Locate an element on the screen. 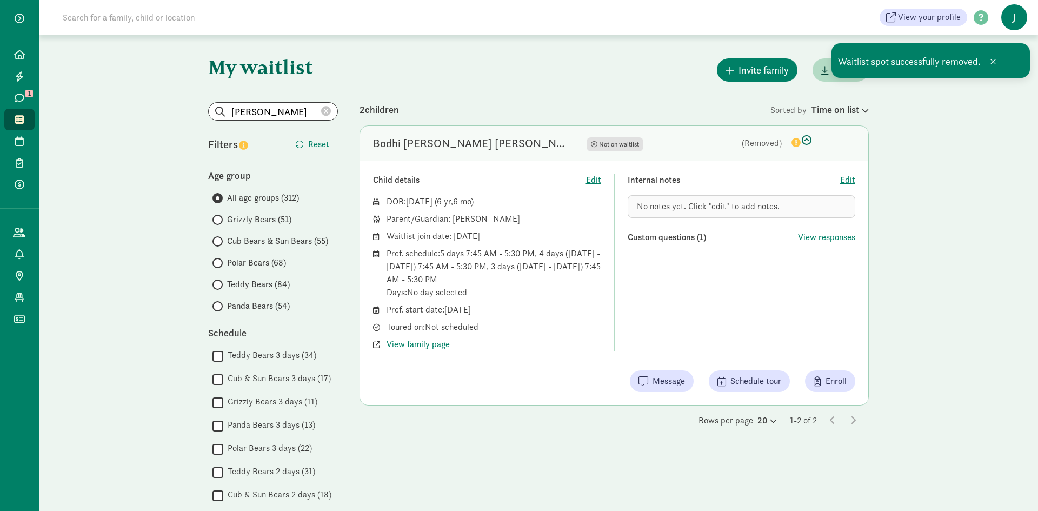 The width and height of the screenshot is (1038, 511). div: Sorted by is located at coordinates (820, 109).